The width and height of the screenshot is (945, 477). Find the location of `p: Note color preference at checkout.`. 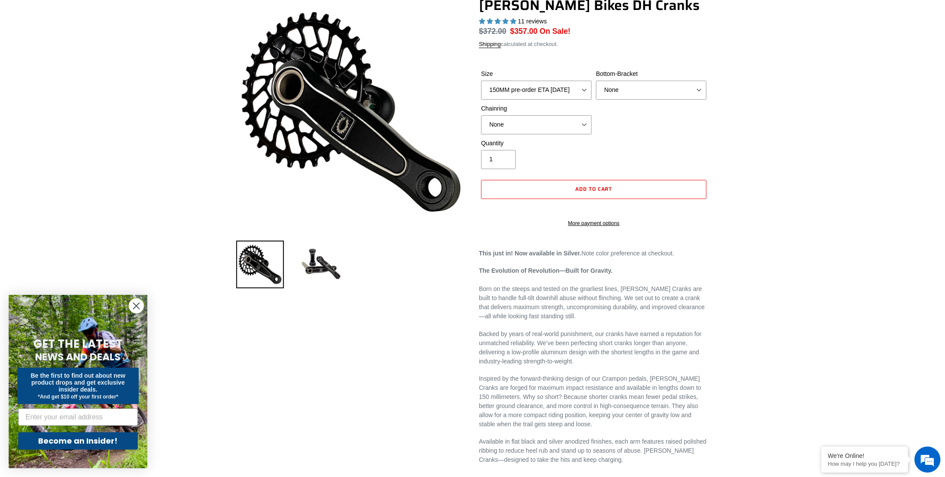

p: Note color preference at checkout. is located at coordinates (594, 253).